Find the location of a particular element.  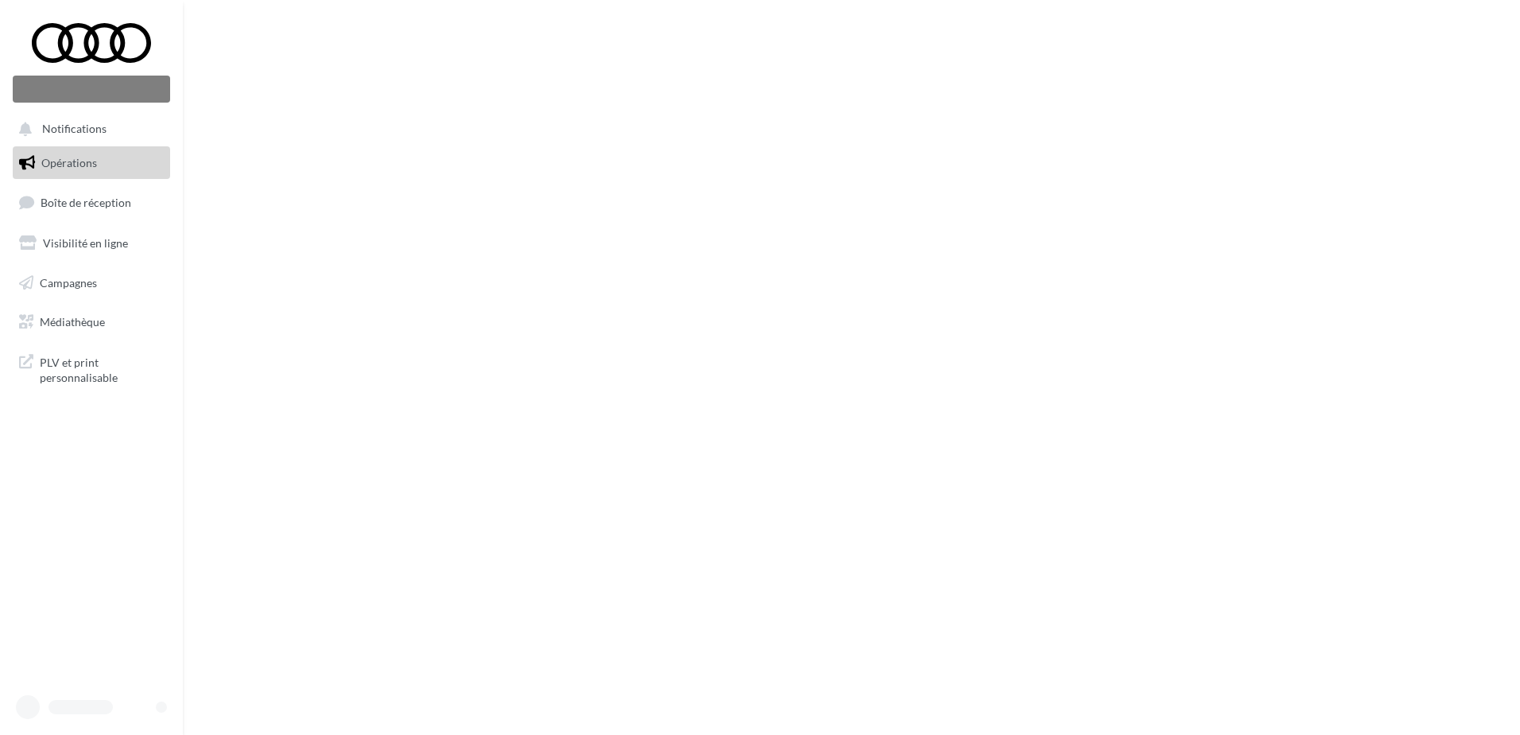

a: PLV et print personnalisable is located at coordinates (91, 368).